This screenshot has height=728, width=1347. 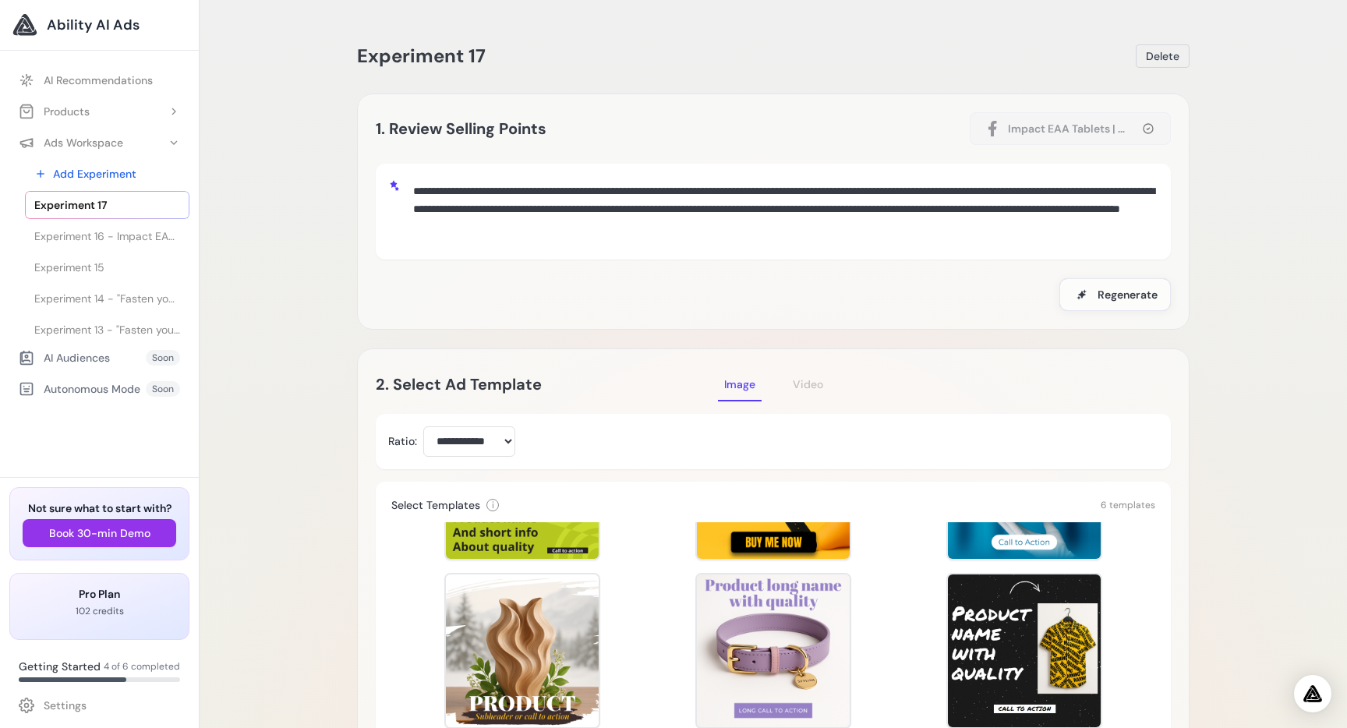 What do you see at coordinates (99, 508) in the screenshot?
I see `h3: Not sure what to start with?` at bounding box center [99, 508].